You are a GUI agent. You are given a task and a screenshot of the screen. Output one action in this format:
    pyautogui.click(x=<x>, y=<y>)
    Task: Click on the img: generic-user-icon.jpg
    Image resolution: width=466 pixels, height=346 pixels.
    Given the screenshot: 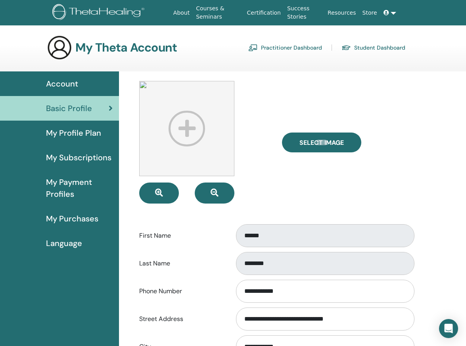 What is the action you would take?
    pyautogui.click(x=60, y=48)
    